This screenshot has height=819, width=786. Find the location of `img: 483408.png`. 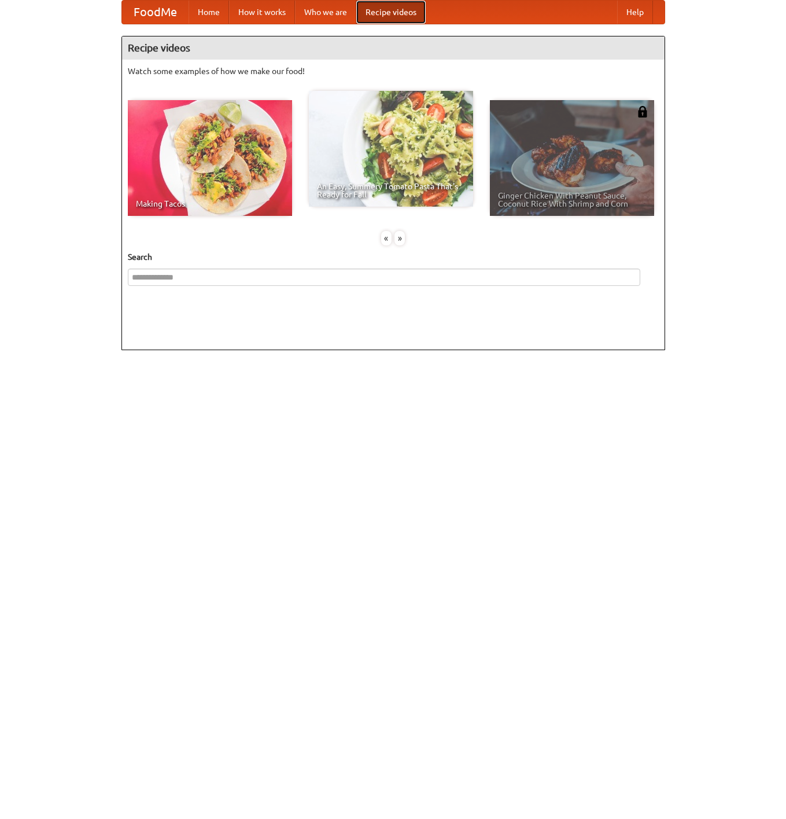

img: 483408.png is located at coordinates (643, 112).